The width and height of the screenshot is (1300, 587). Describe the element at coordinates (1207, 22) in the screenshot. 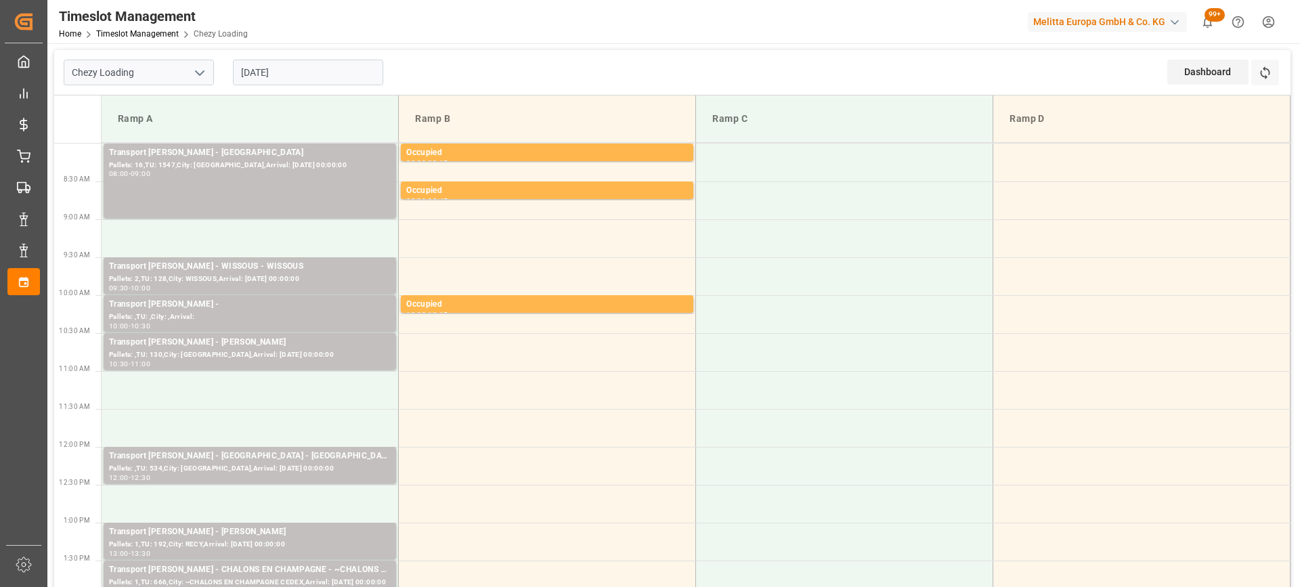

I see `button: show 101 new notifications` at that location.